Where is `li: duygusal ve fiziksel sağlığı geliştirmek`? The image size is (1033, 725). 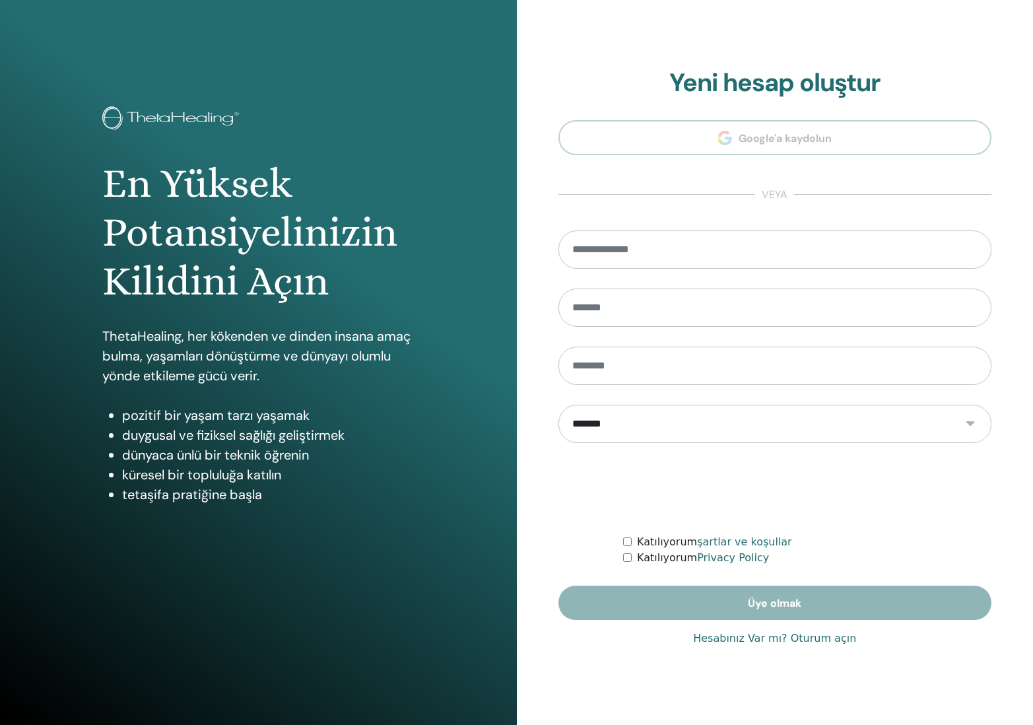 li: duygusal ve fiziksel sağlığı geliştirmek is located at coordinates (268, 435).